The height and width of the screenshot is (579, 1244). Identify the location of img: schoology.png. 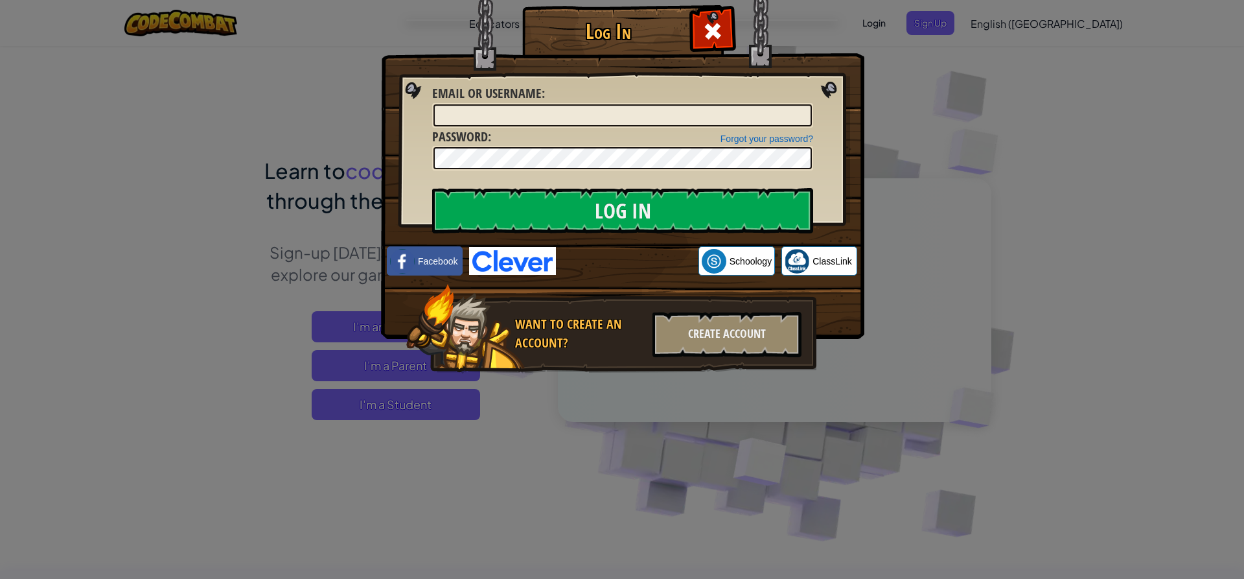
(714, 261).